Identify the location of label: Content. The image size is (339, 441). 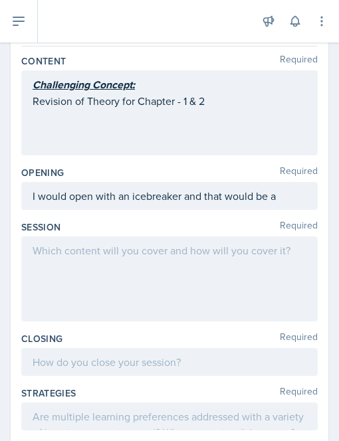
(43, 61).